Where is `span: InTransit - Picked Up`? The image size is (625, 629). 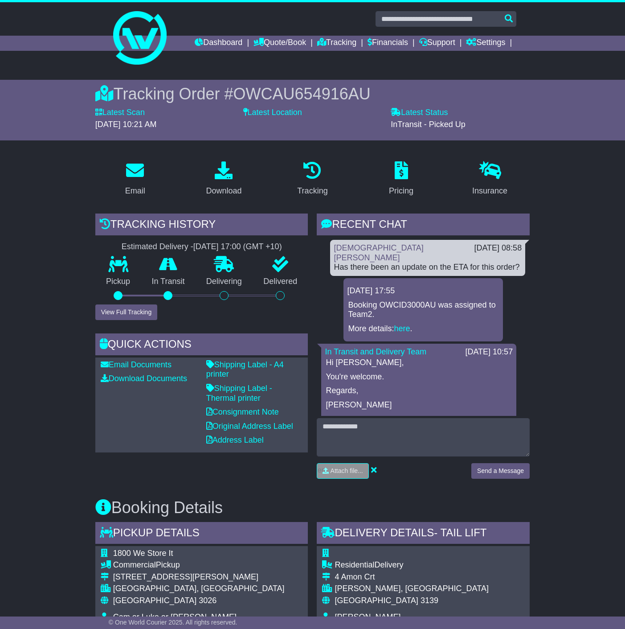
span: InTransit - Picked Up is located at coordinates (428, 124).